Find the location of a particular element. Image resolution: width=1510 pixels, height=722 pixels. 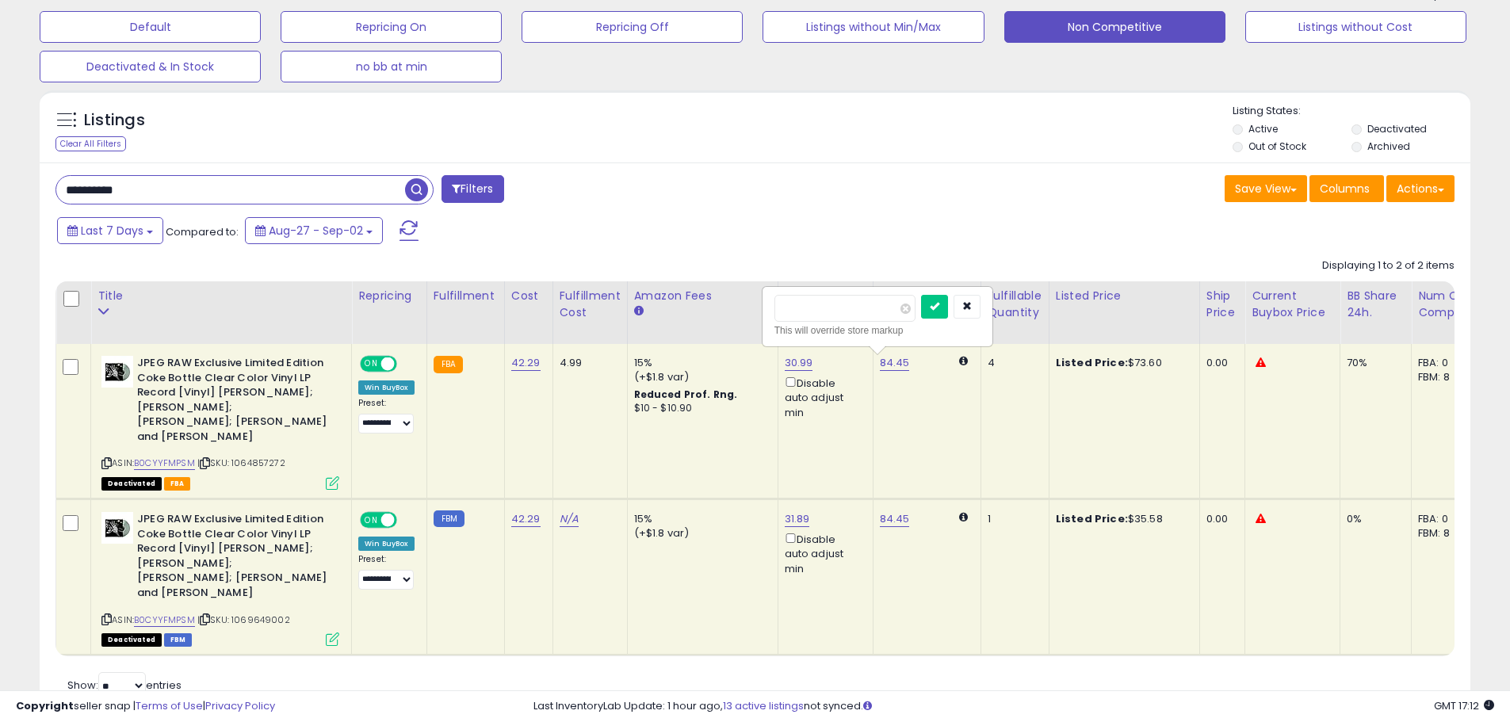

a: 13 active listings is located at coordinates (763, 705).